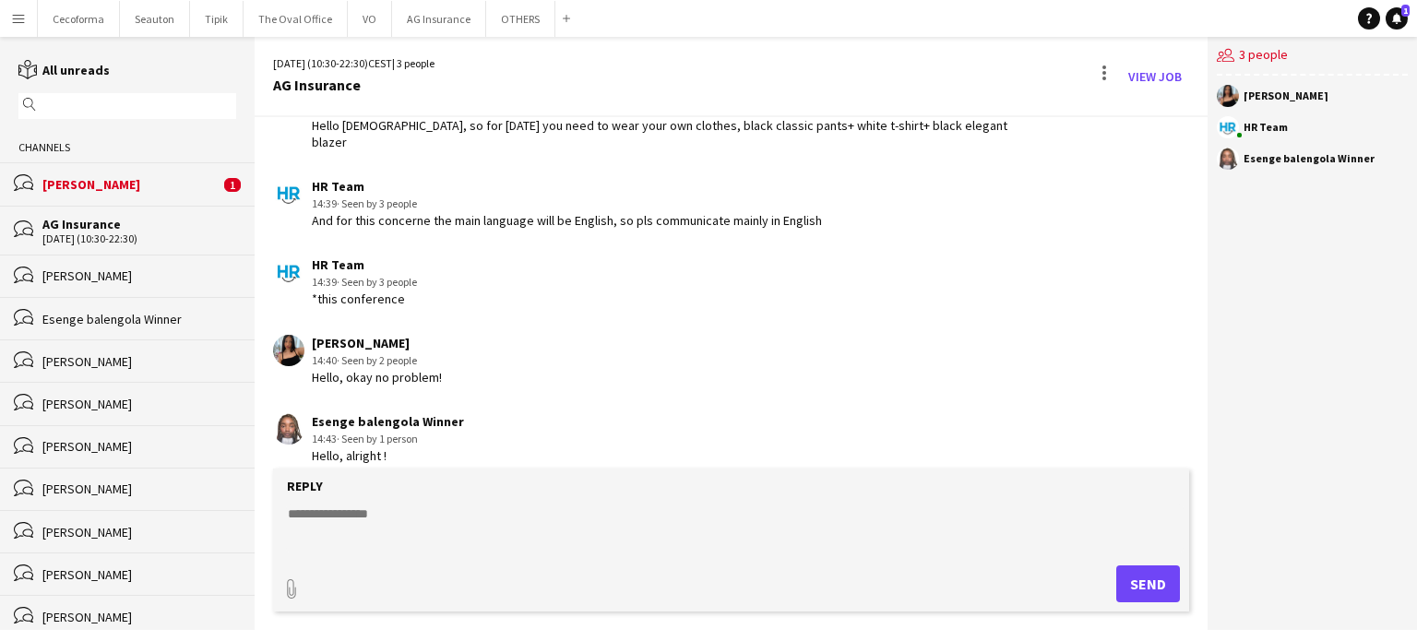 Image resolution: width=1417 pixels, height=641 pixels. What do you see at coordinates (376, 360) in the screenshot?
I see `span: · Seen by 2 people` at bounding box center [376, 360].